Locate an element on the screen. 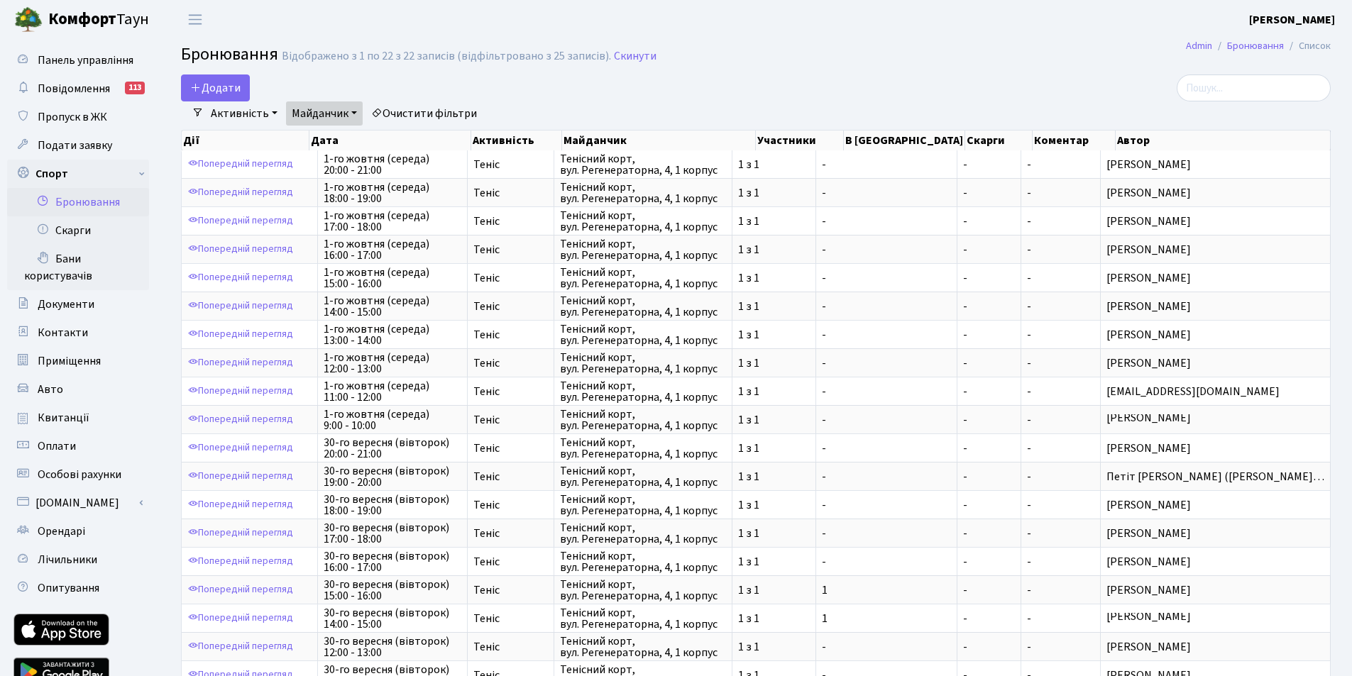 The width and height of the screenshot is (1352, 676). span: 1-го жовтня (середа) 14:00 - 15:00 is located at coordinates (392, 307).